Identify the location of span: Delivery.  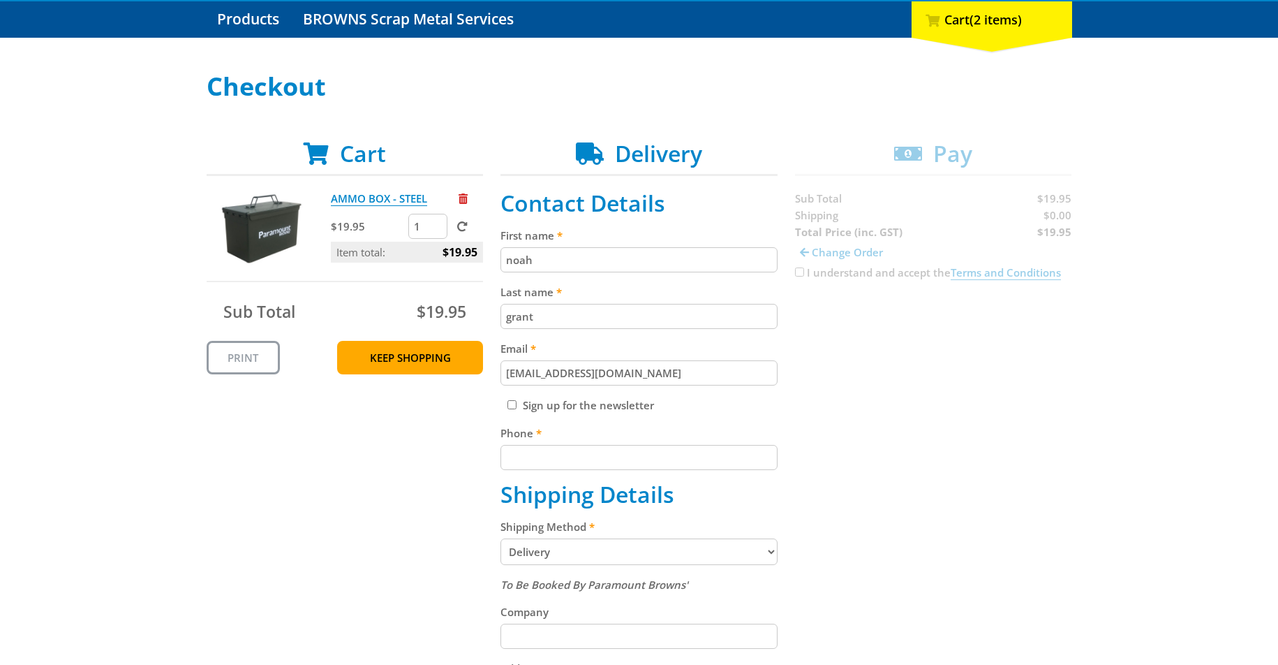
(658, 153).